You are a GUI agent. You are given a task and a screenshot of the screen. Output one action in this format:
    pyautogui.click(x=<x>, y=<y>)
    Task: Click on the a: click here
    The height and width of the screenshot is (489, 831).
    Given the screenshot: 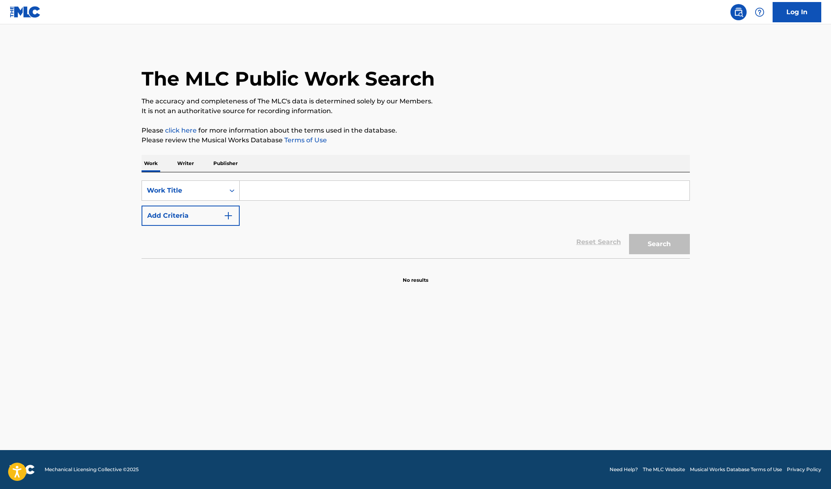 What is the action you would take?
    pyautogui.click(x=181, y=130)
    